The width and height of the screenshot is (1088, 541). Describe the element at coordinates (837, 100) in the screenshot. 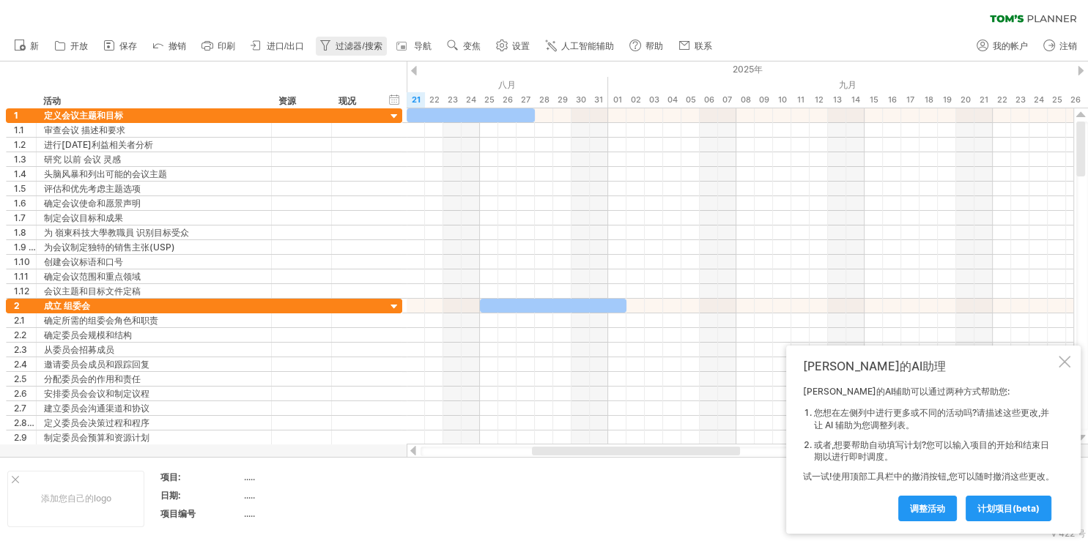

I see `div: 2025年9月13日 星期六` at that location.